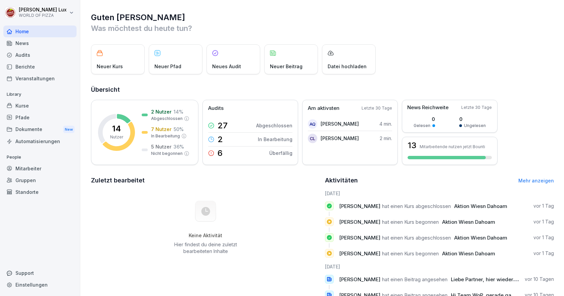 Image resolution: width=564 pixels, height=296 pixels. I want to click on p: 14, so click(116, 128).